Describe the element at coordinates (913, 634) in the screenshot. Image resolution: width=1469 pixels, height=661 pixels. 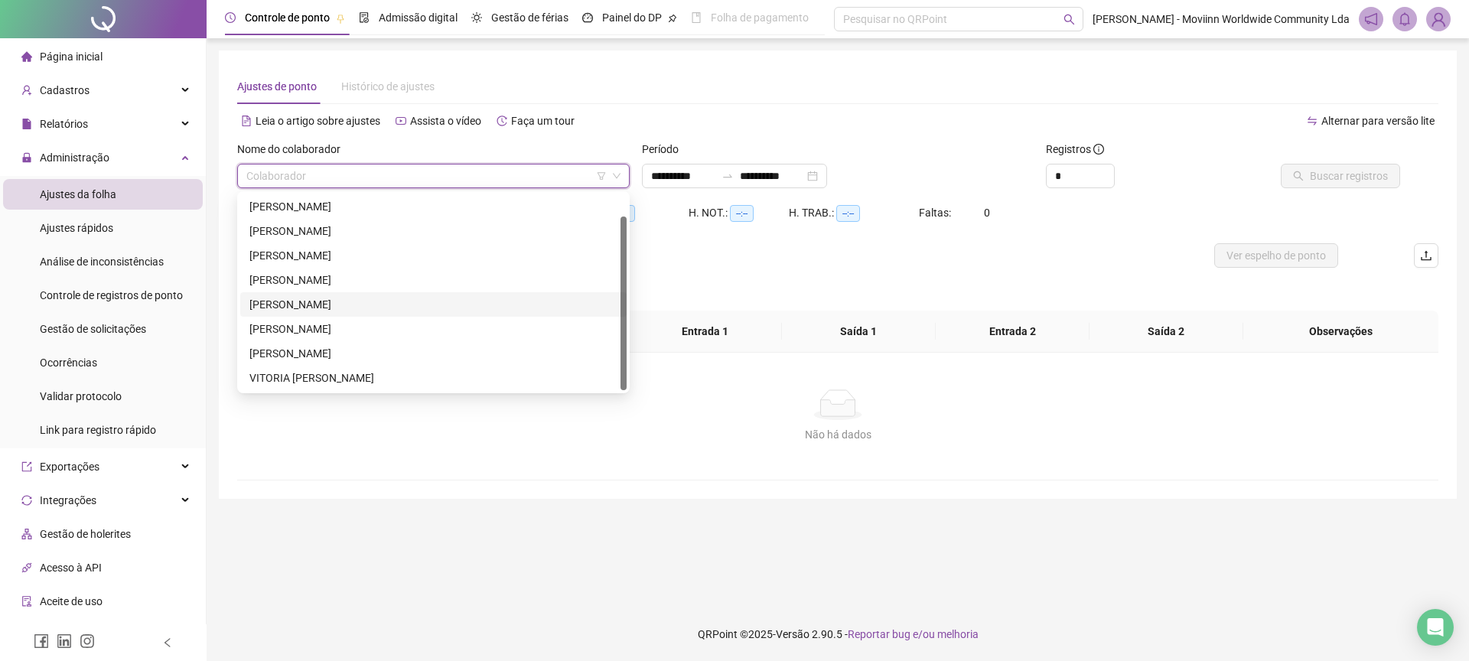
I see `span: Reportar bug e/ou melhoria` at that location.